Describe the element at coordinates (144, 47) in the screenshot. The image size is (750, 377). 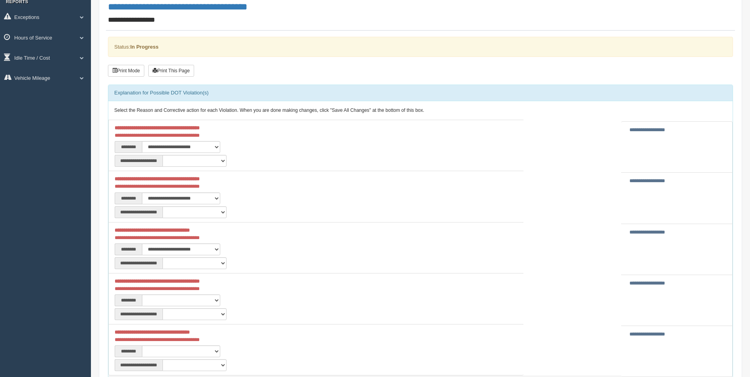
I see `strong: In Progress` at that location.